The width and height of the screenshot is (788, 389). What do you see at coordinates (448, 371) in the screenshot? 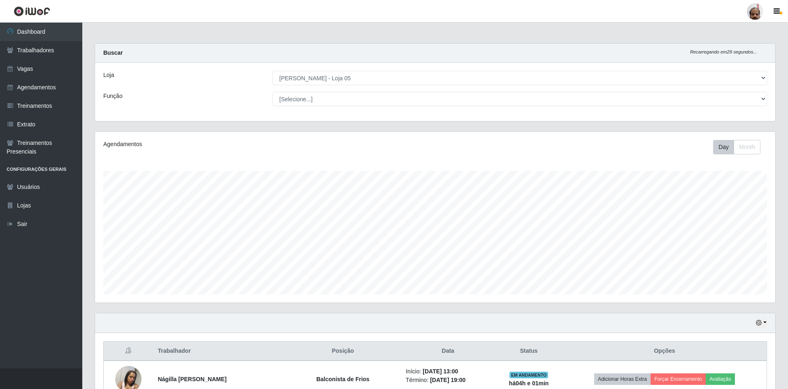
I see `li: Início:` at bounding box center [448, 371].